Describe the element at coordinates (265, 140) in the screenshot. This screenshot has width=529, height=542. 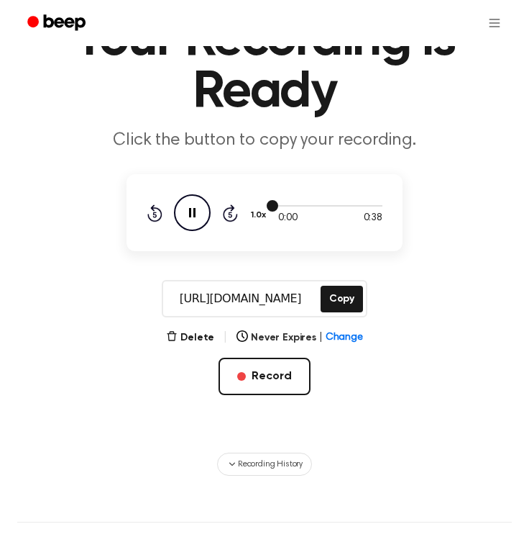
I see `p: Click the button to copy your recording.` at that location.